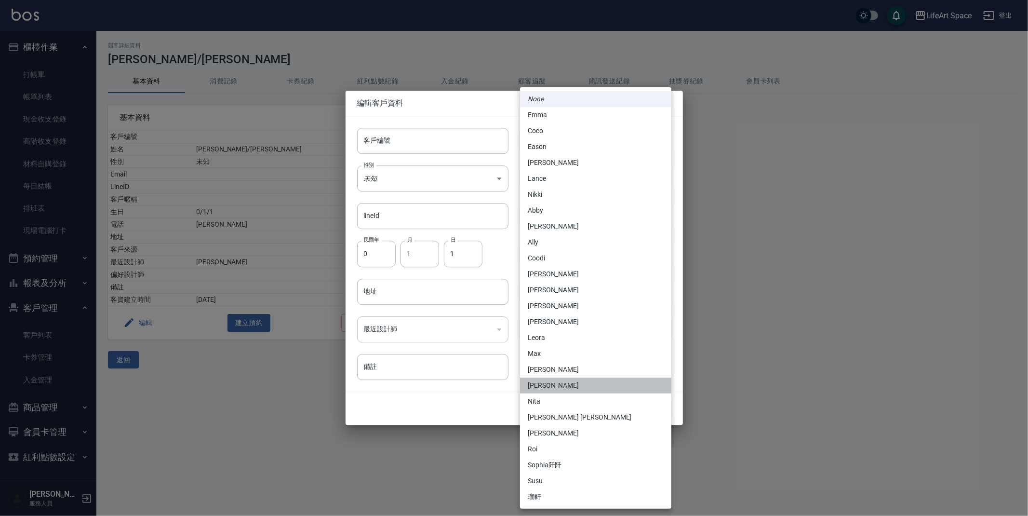 The image size is (1028, 516). Describe the element at coordinates (535, 99) in the screenshot. I see `em: None` at that location.